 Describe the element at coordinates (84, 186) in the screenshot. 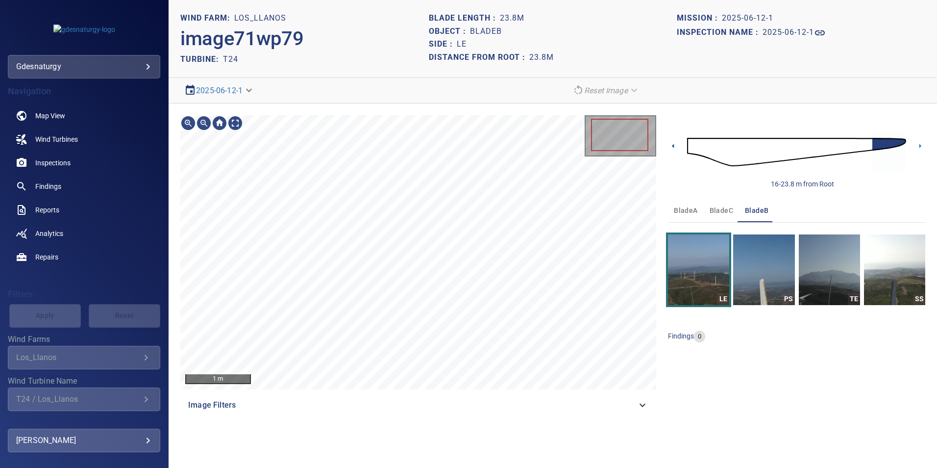

I see `a: findings noActive` at that location.